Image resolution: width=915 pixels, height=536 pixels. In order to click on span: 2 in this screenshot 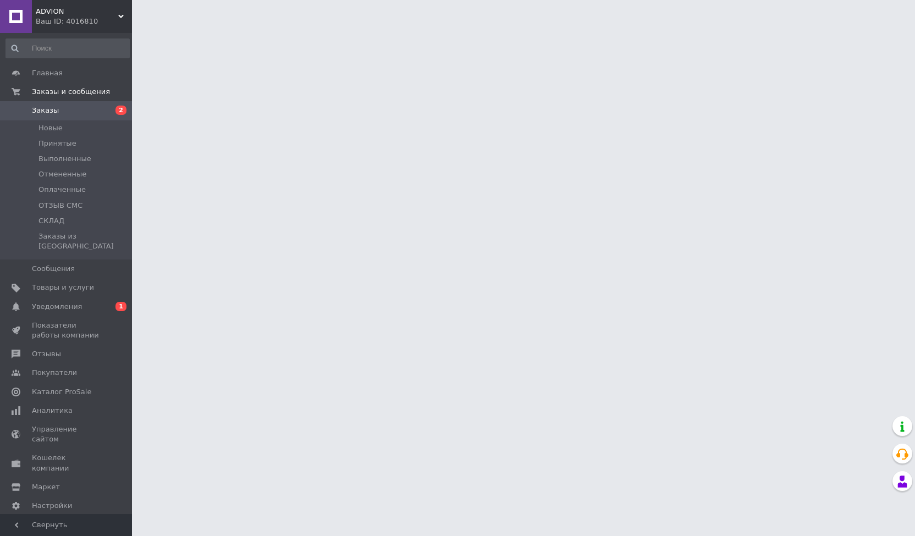, I will do `click(121, 110)`.